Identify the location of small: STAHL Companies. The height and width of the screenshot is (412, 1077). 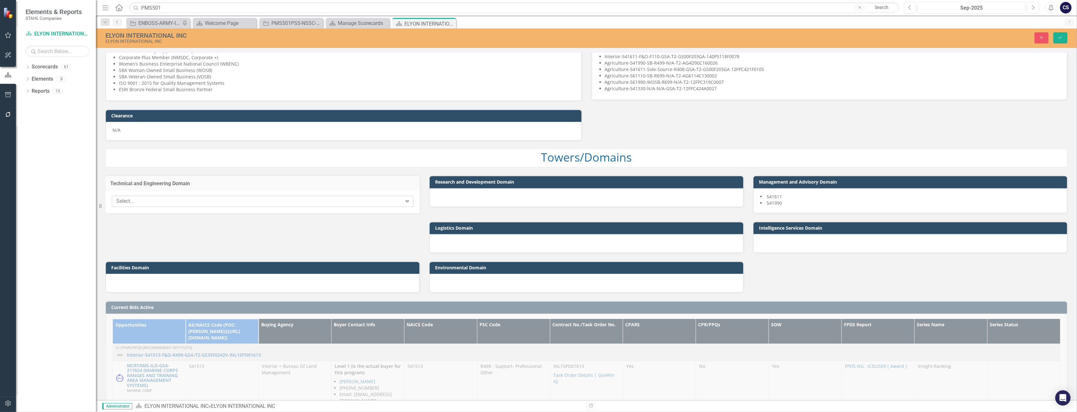
(54, 18).